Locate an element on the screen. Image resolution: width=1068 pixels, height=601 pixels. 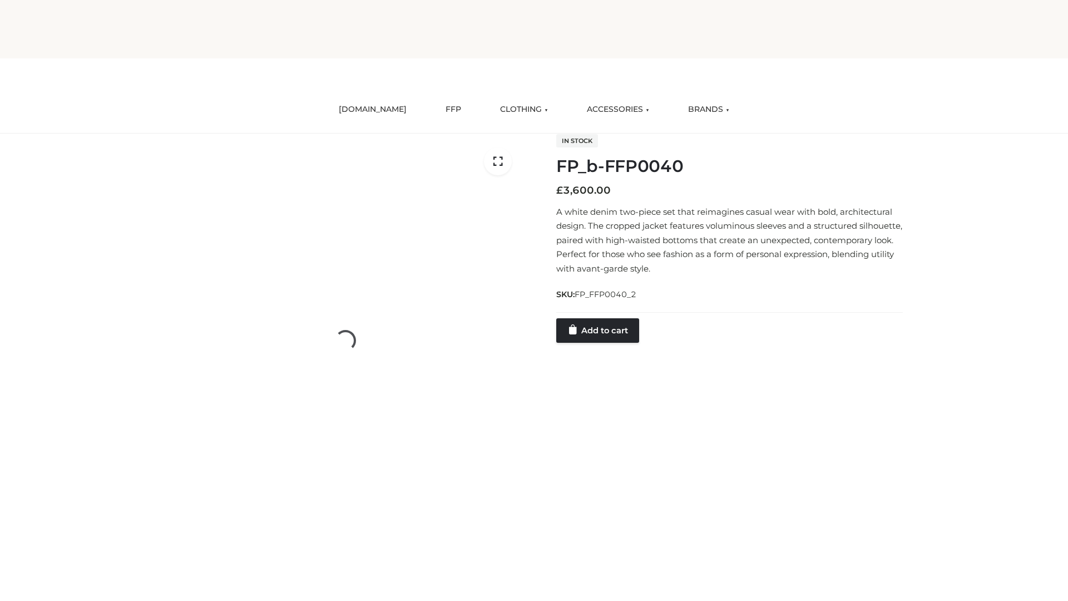
p: A white denim two-piece set that reimagines casual wear with bold, architectural design. The crop... is located at coordinates (730, 240).